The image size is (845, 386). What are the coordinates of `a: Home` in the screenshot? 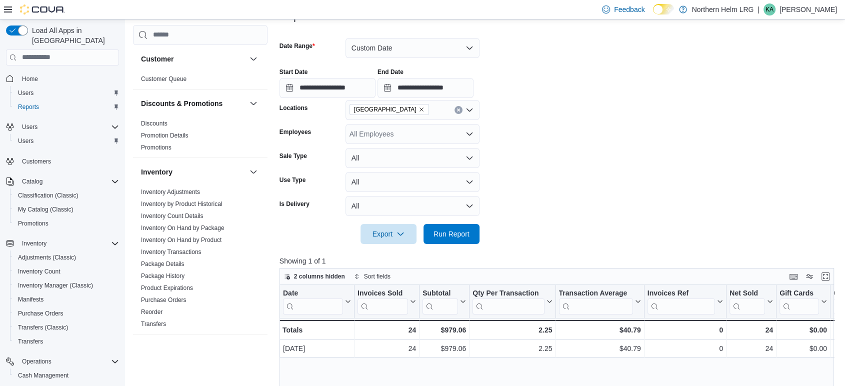 It's located at (30, 79).